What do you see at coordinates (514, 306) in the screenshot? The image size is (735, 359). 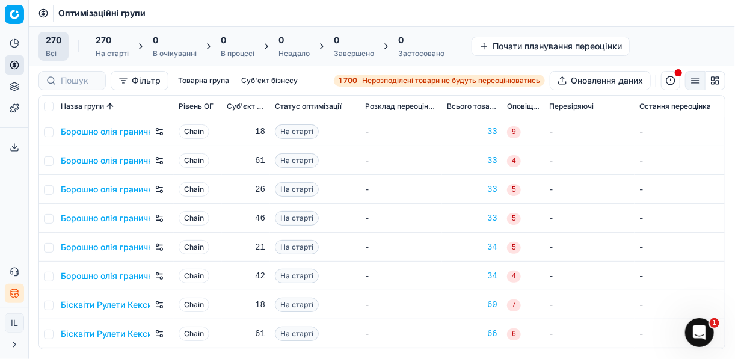 I see `span: 7` at bounding box center [514, 306].